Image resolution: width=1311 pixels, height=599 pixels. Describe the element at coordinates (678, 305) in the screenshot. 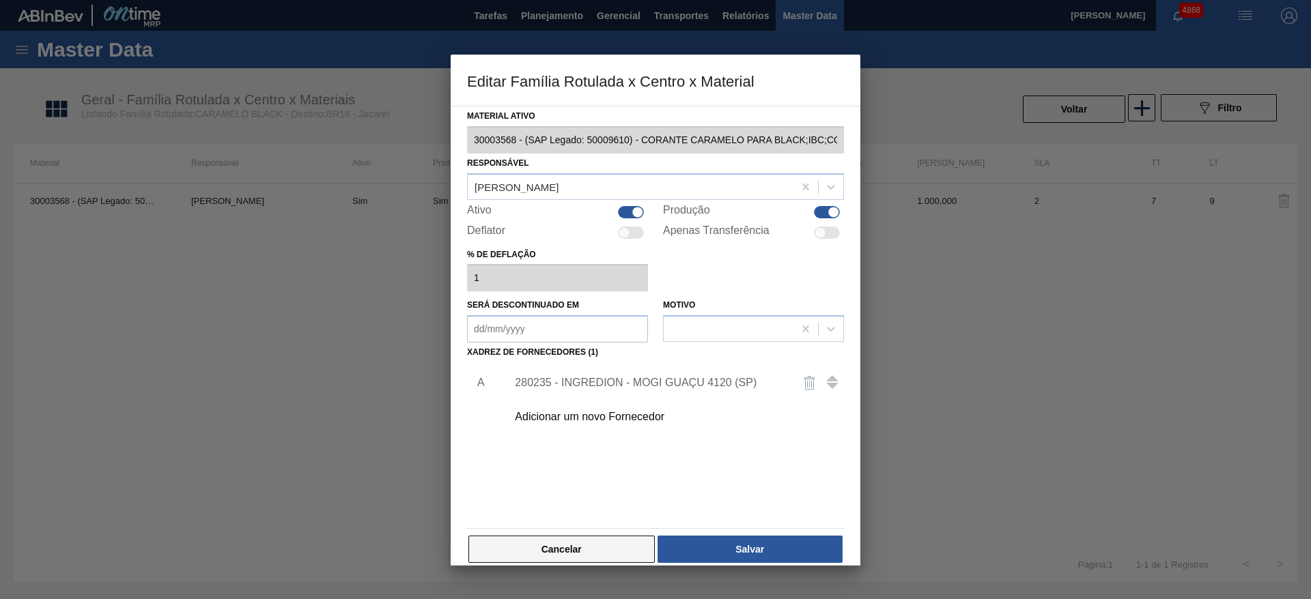

I see `label: Motivo` at that location.